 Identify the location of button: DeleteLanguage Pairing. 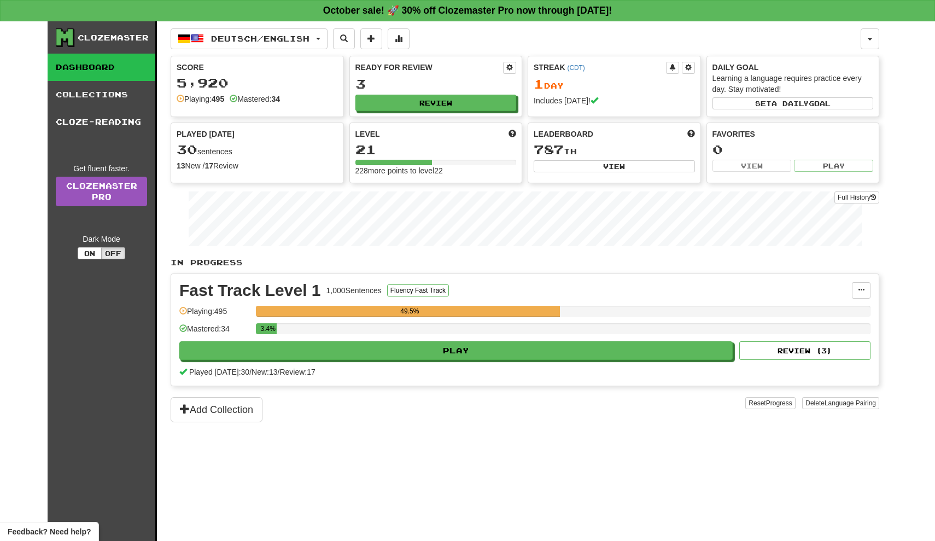
(841, 403).